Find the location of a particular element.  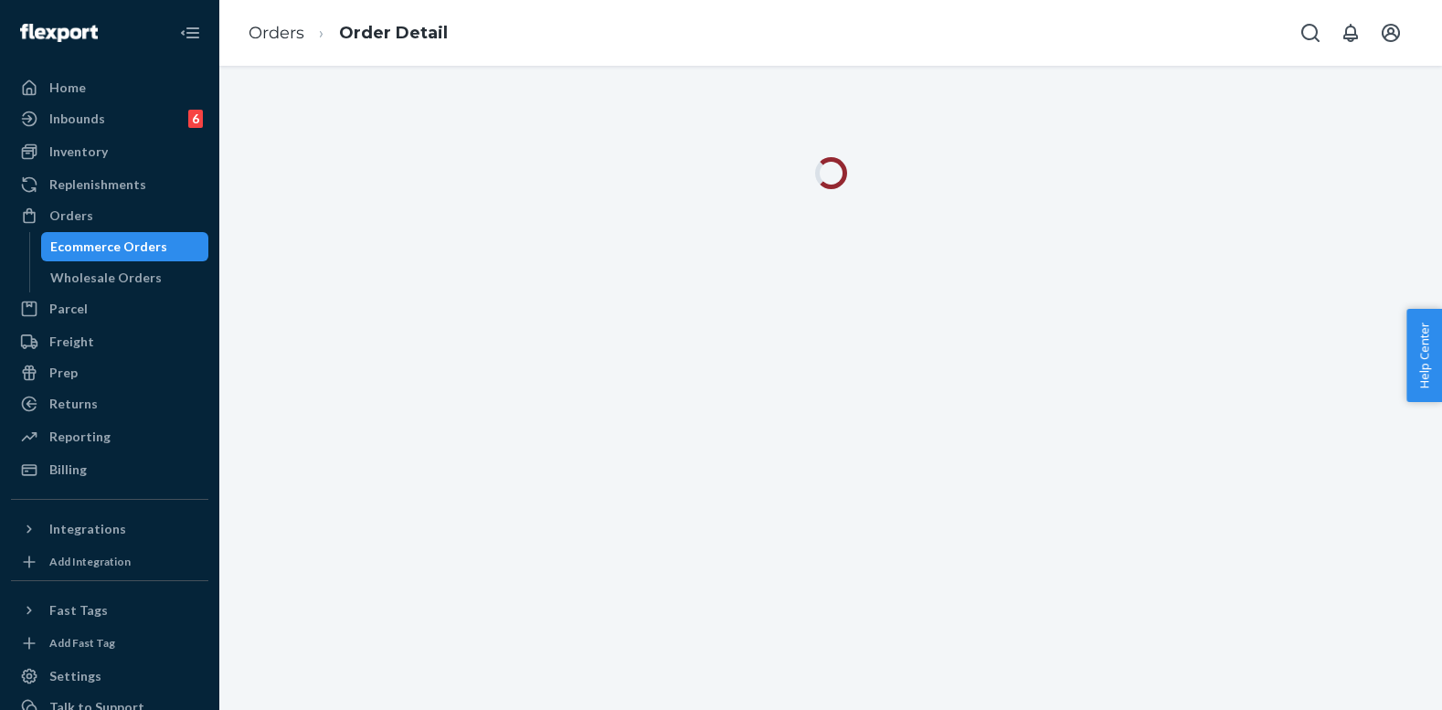

div: Reporting is located at coordinates (80, 437).